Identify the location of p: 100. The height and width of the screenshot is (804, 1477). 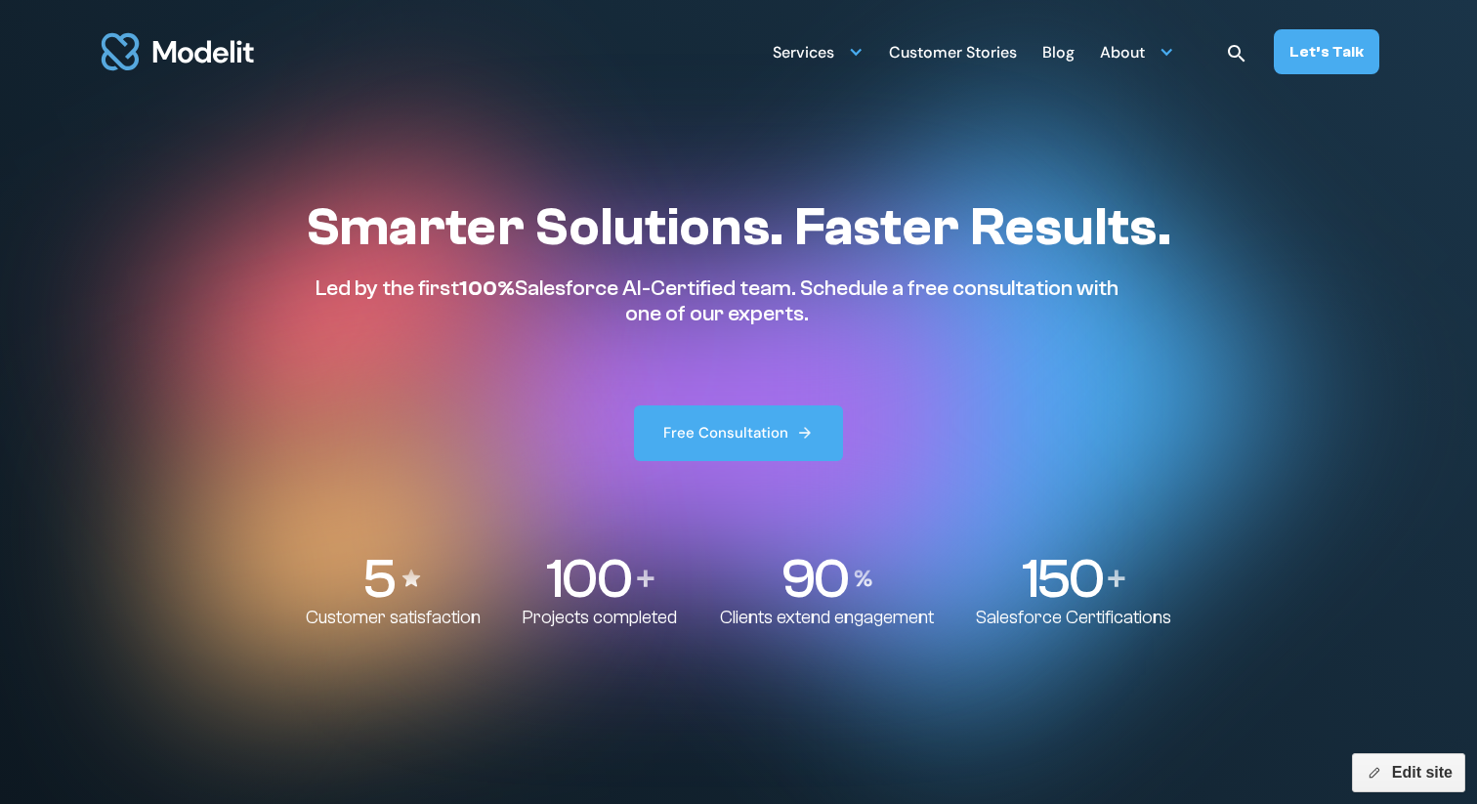
(588, 578).